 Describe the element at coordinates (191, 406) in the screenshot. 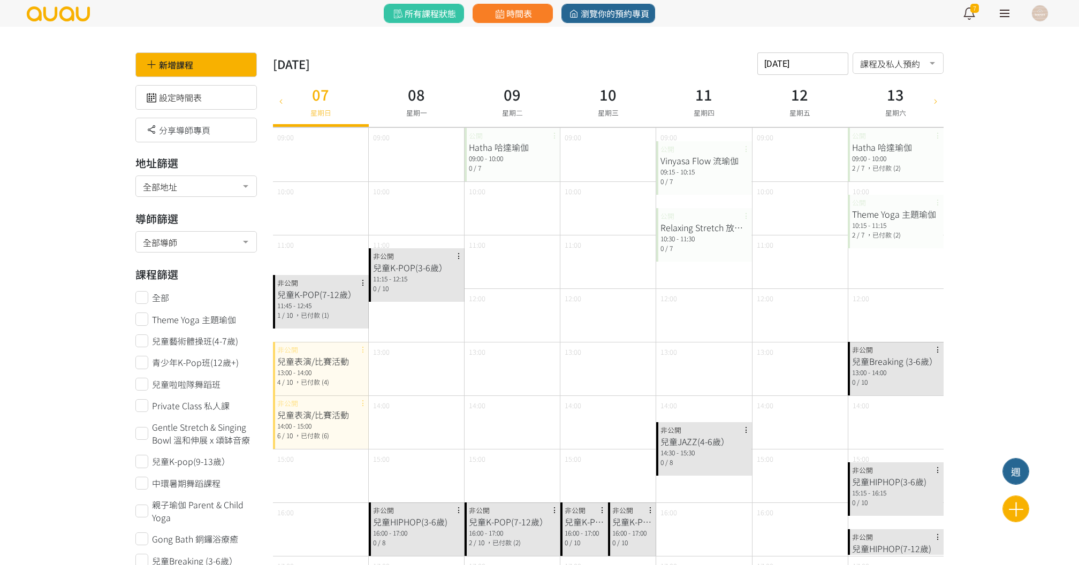

I see `span: Private Class 私人課` at that location.